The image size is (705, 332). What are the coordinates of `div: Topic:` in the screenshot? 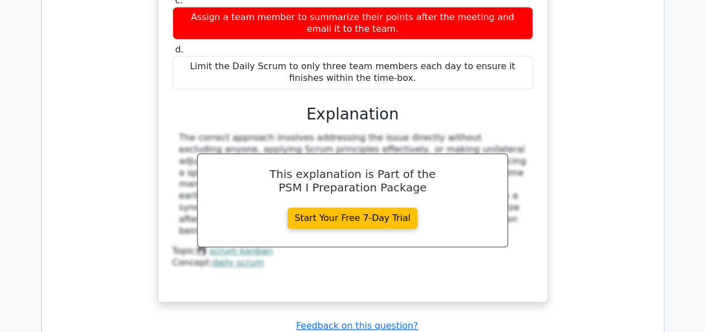 It's located at (353, 251).